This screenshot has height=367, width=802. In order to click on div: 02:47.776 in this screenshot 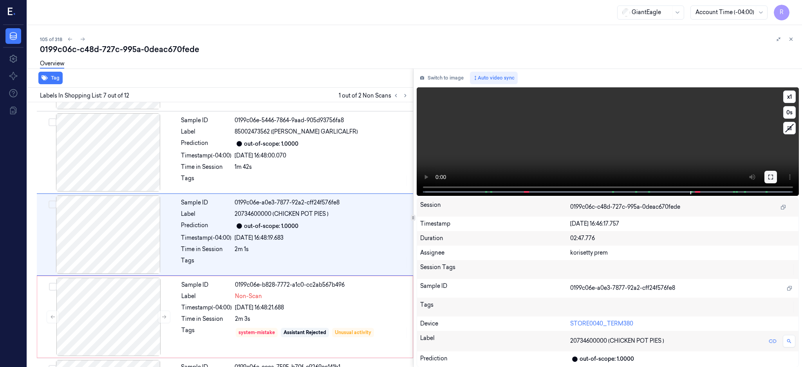, I will do `click(682, 238)`.